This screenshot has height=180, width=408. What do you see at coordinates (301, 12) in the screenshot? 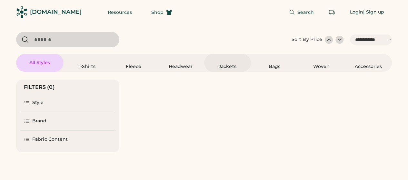
I see `button: Search` at bounding box center [301, 12].